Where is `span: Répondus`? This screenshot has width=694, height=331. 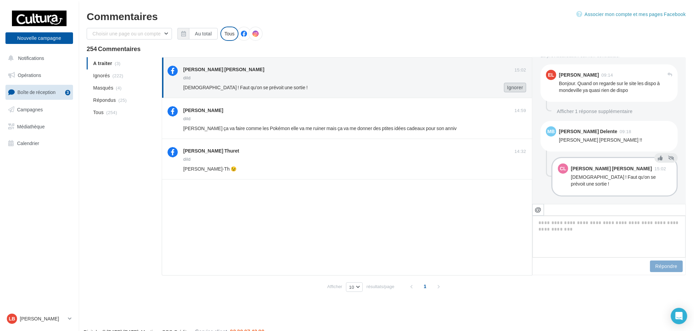
span: Répondus is located at coordinates (104, 100).